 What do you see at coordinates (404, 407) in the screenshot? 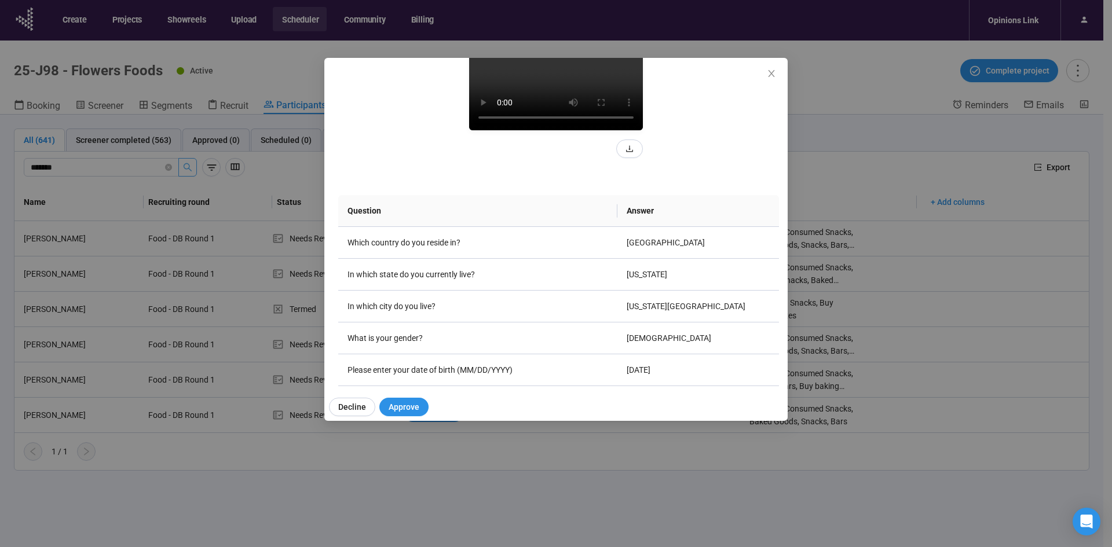
I see `button: Approve` at bounding box center [404, 407].